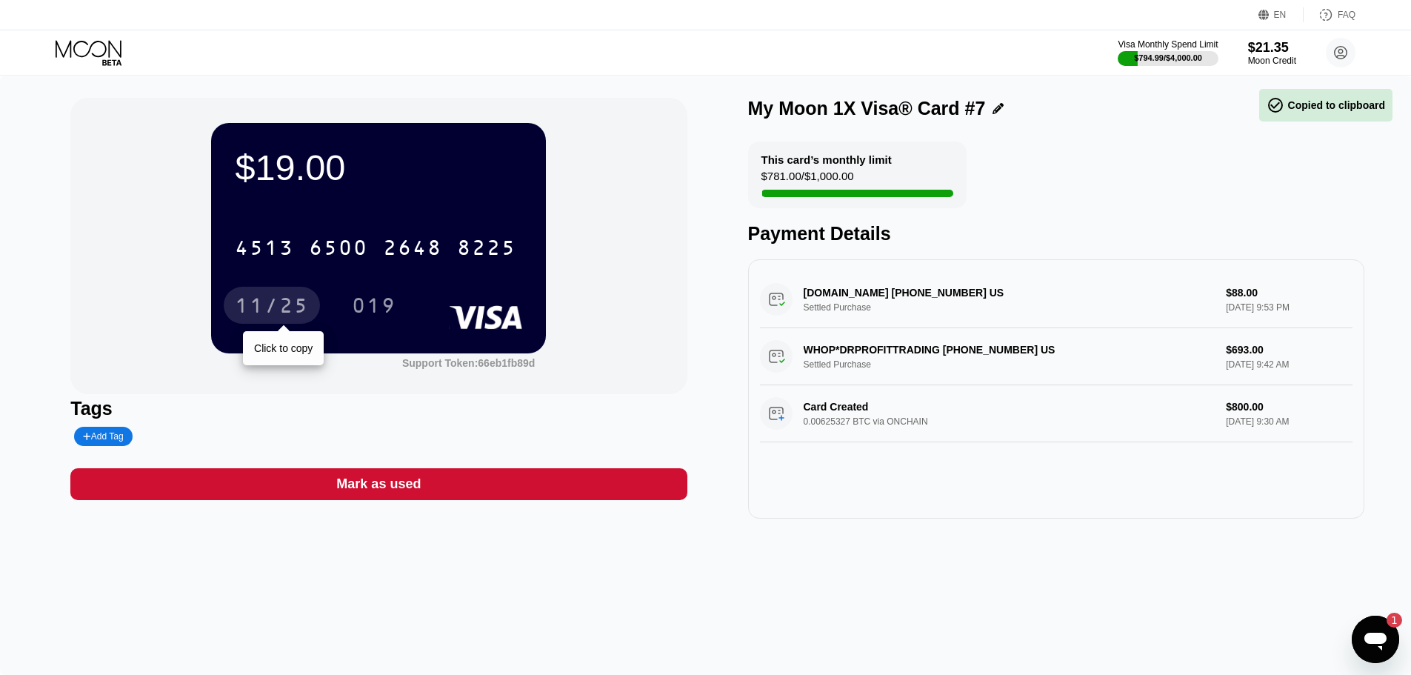 This screenshot has width=1411, height=675. What do you see at coordinates (1056, 233) in the screenshot?
I see `div: Payment Details` at bounding box center [1056, 233].